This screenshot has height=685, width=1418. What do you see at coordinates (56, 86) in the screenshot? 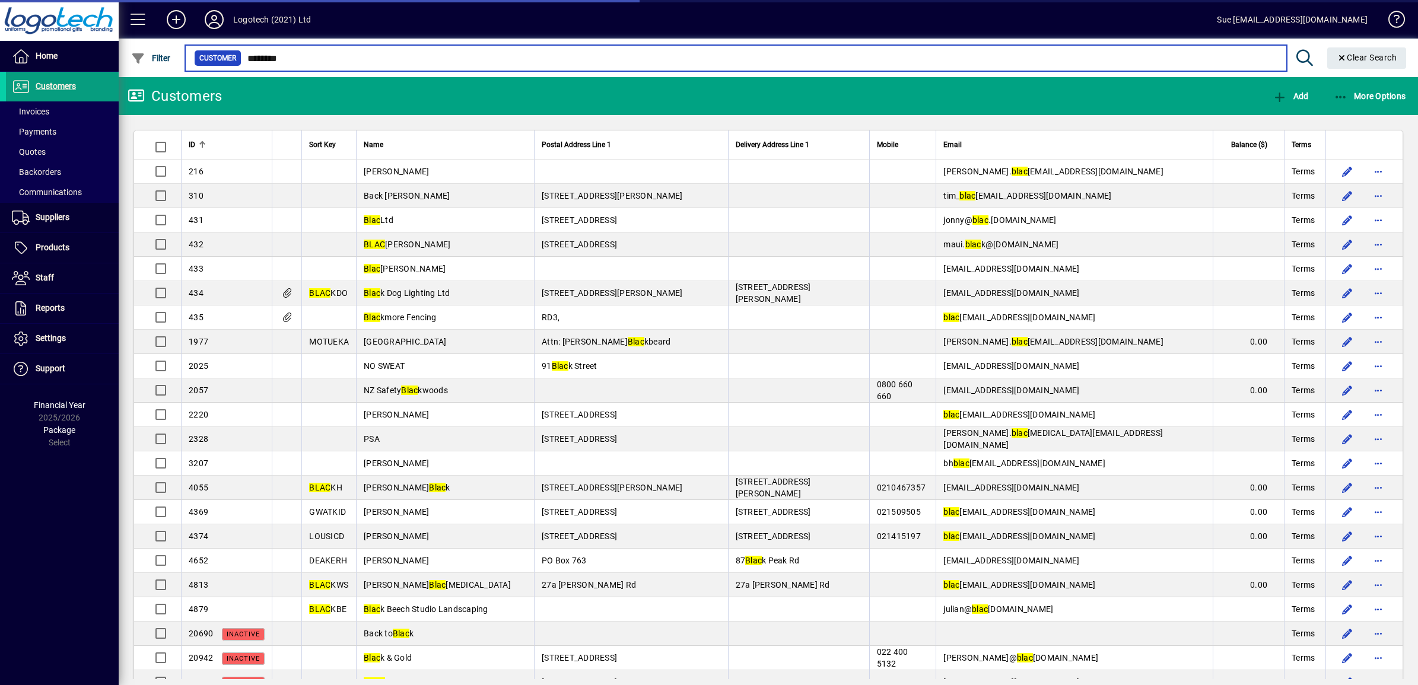
I see `span: Customers` at bounding box center [56, 86].